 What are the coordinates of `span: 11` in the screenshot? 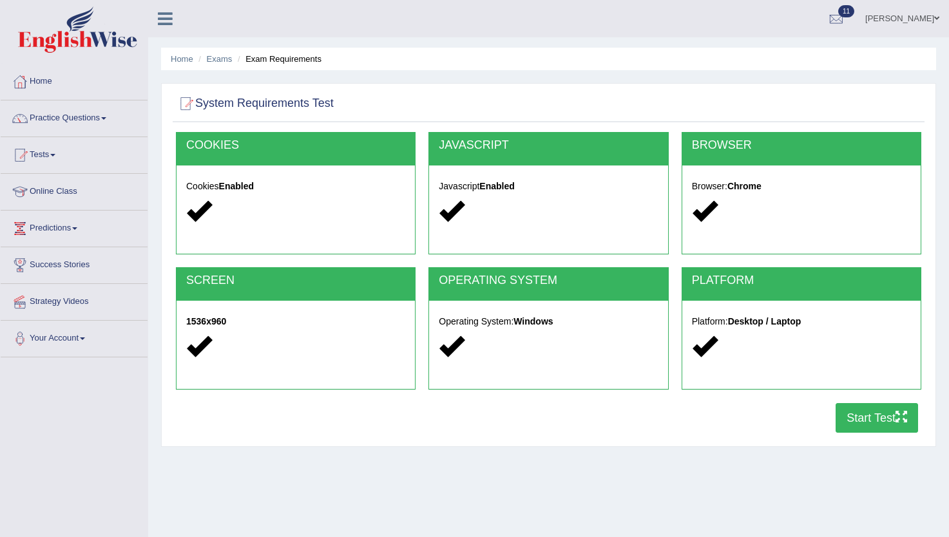 It's located at (846, 11).